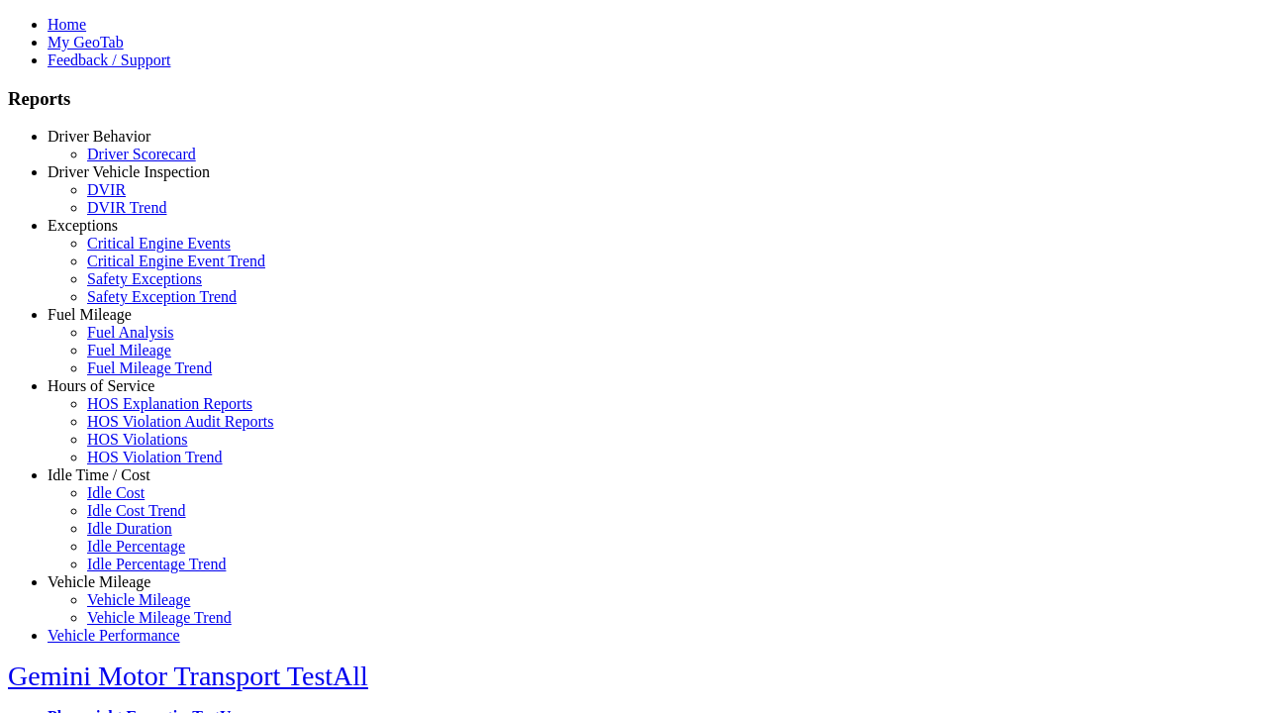  What do you see at coordinates (176, 260) in the screenshot?
I see `a: Critical Engine Event Trend` at bounding box center [176, 260].